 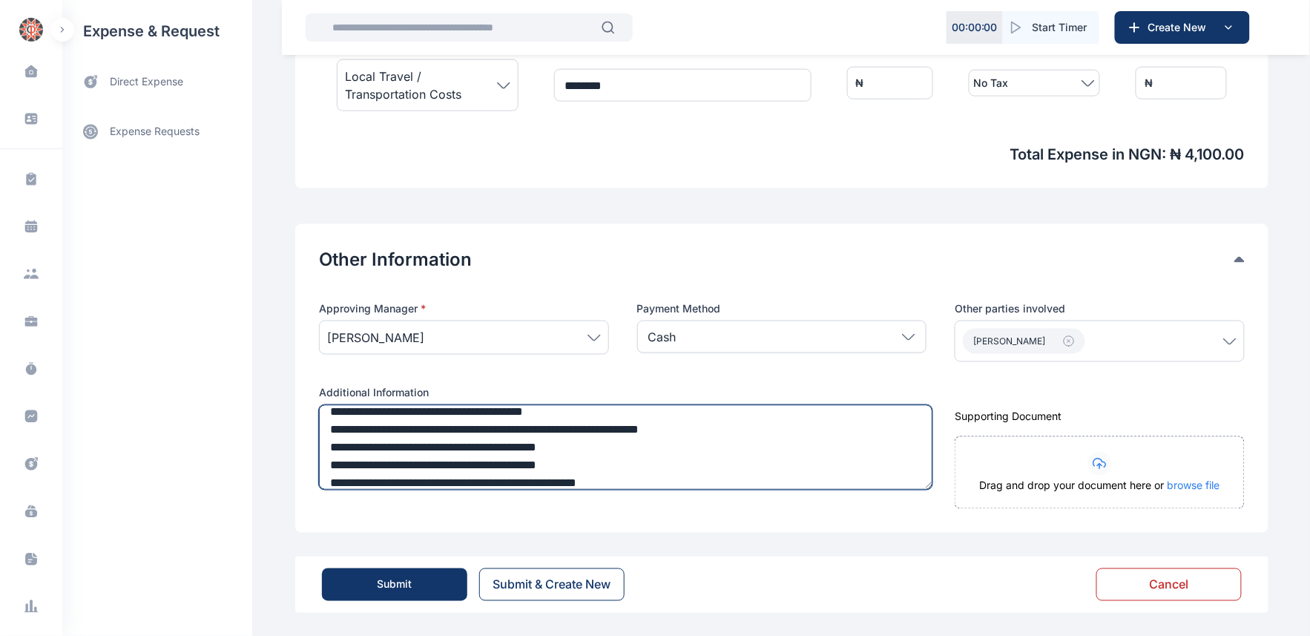 What do you see at coordinates (1010, 309) in the screenshot?
I see `span: Other parties involved` at bounding box center [1010, 309].